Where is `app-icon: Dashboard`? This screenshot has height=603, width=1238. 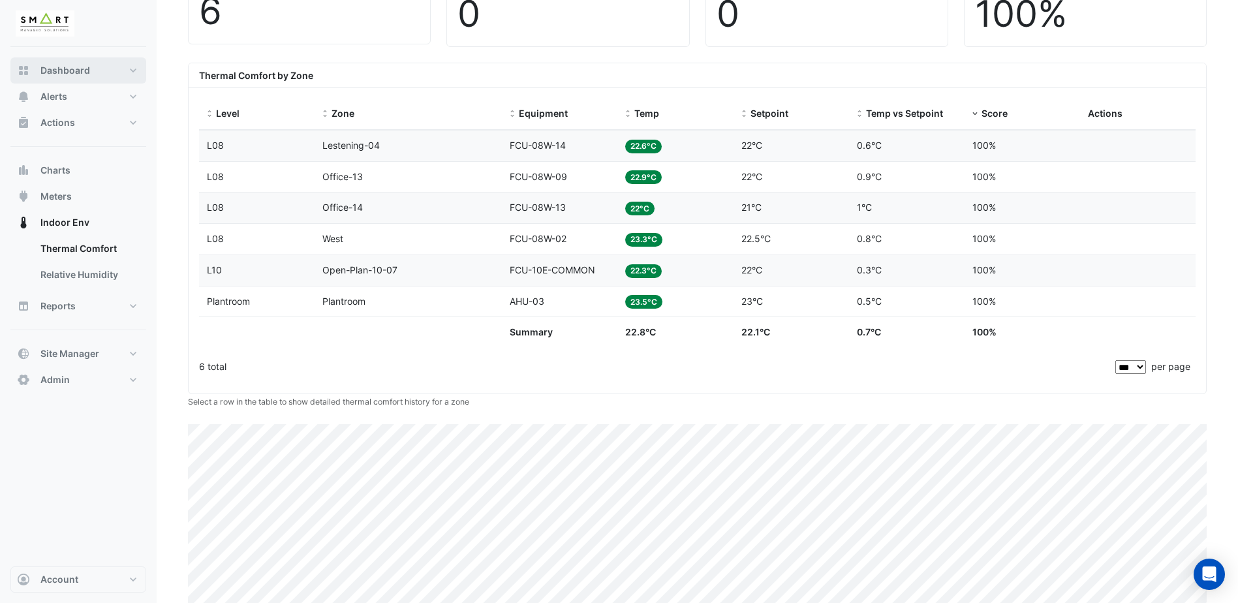 app-icon: Dashboard is located at coordinates (23, 70).